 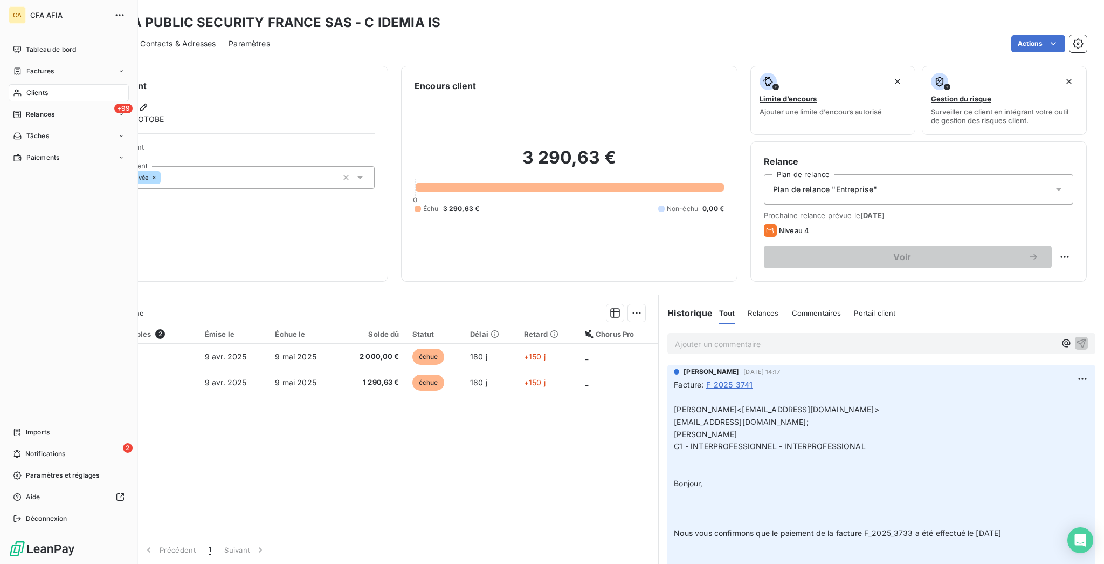 I want to click on span: Tâches, so click(x=38, y=136).